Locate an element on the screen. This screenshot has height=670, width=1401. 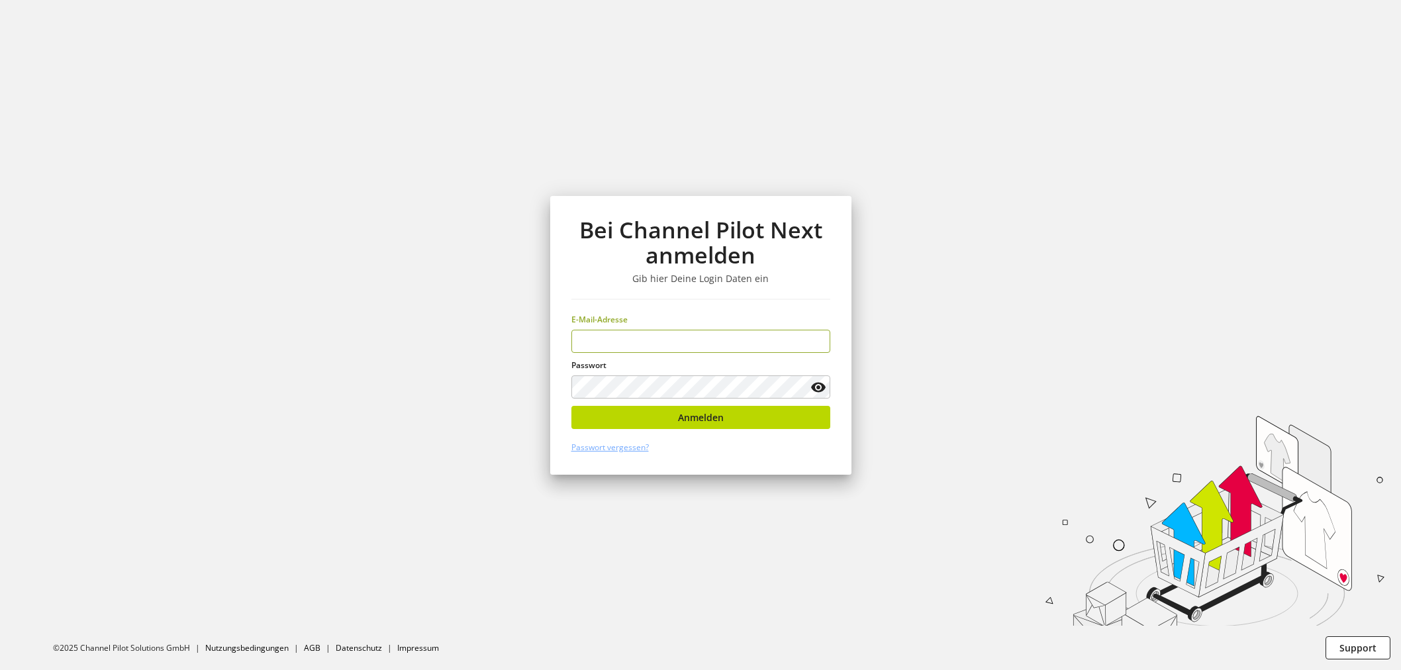
span: Anmelden is located at coordinates (701, 417).